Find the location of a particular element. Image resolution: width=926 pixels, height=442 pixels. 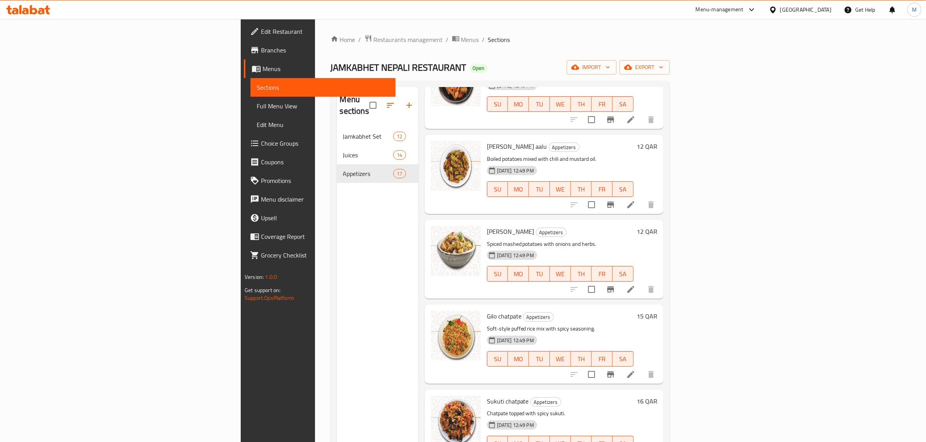

img: Gilo chatpate is located at coordinates (456, 336).